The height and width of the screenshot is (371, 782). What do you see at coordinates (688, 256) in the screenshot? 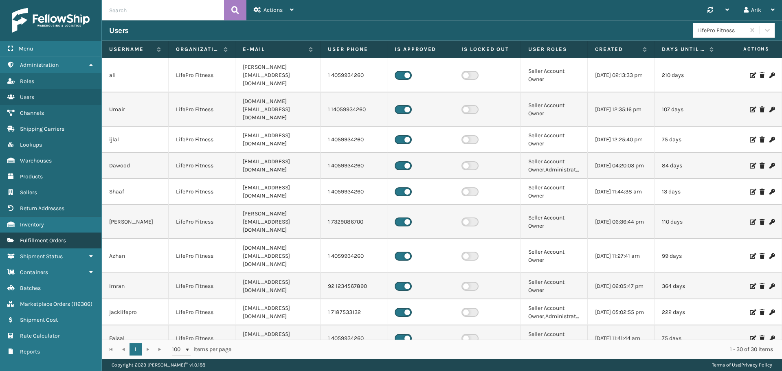
I see `td: 99 days` at bounding box center [688, 256].